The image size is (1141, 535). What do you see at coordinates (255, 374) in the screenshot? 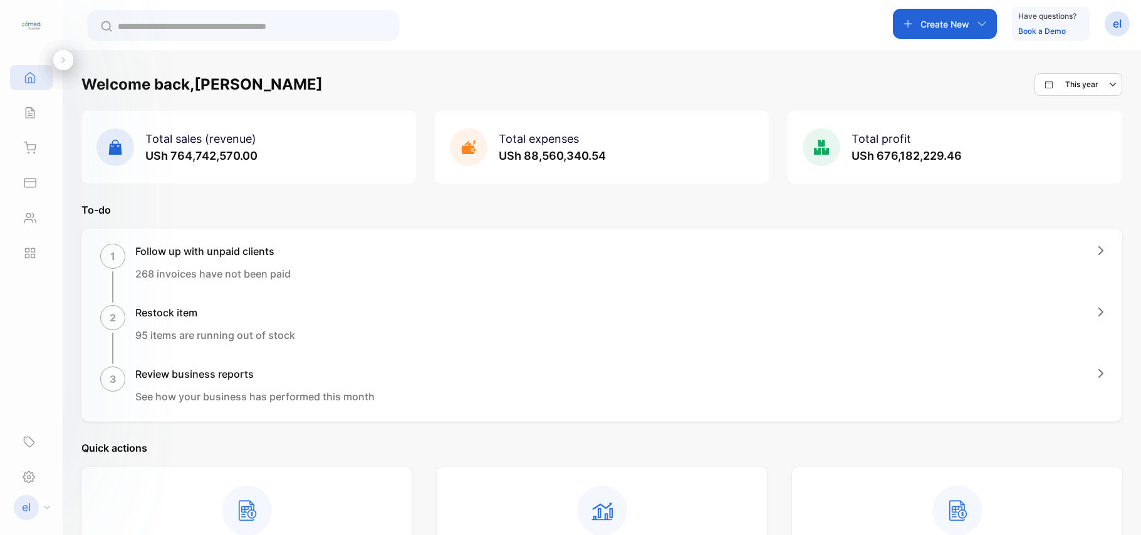
I see `h1: Review business reports` at bounding box center [255, 374].